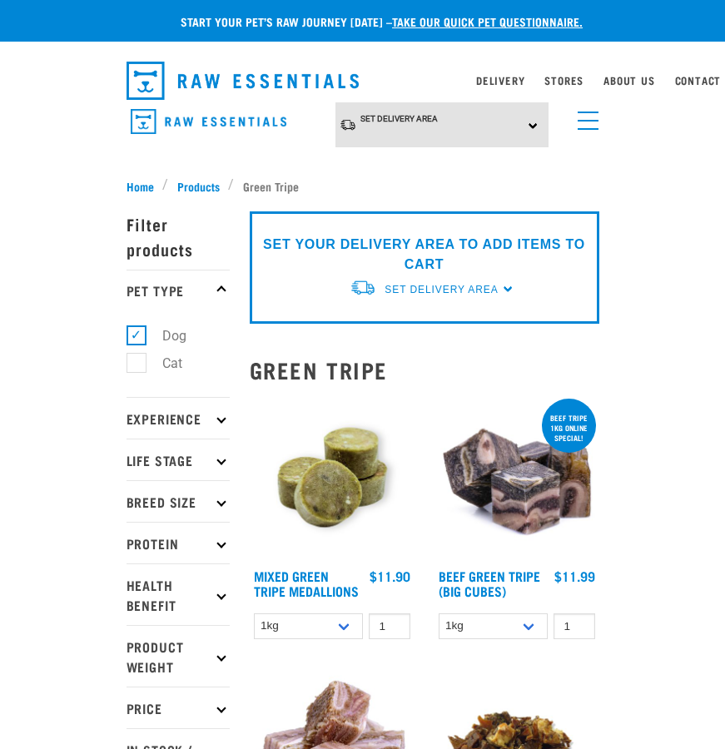 This screenshot has height=749, width=725. What do you see at coordinates (389, 576) in the screenshot?
I see `div: $11.90` at bounding box center [389, 576].